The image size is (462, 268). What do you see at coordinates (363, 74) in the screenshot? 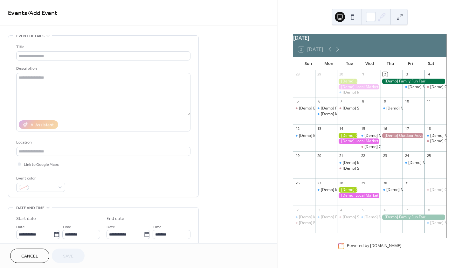
I see `div: 1` at bounding box center [363, 74].